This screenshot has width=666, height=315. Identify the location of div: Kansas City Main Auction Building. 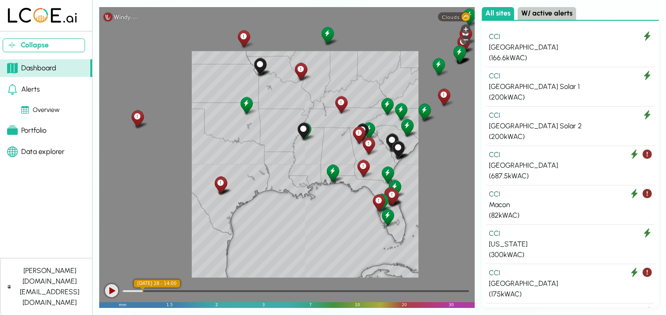
(260, 66).